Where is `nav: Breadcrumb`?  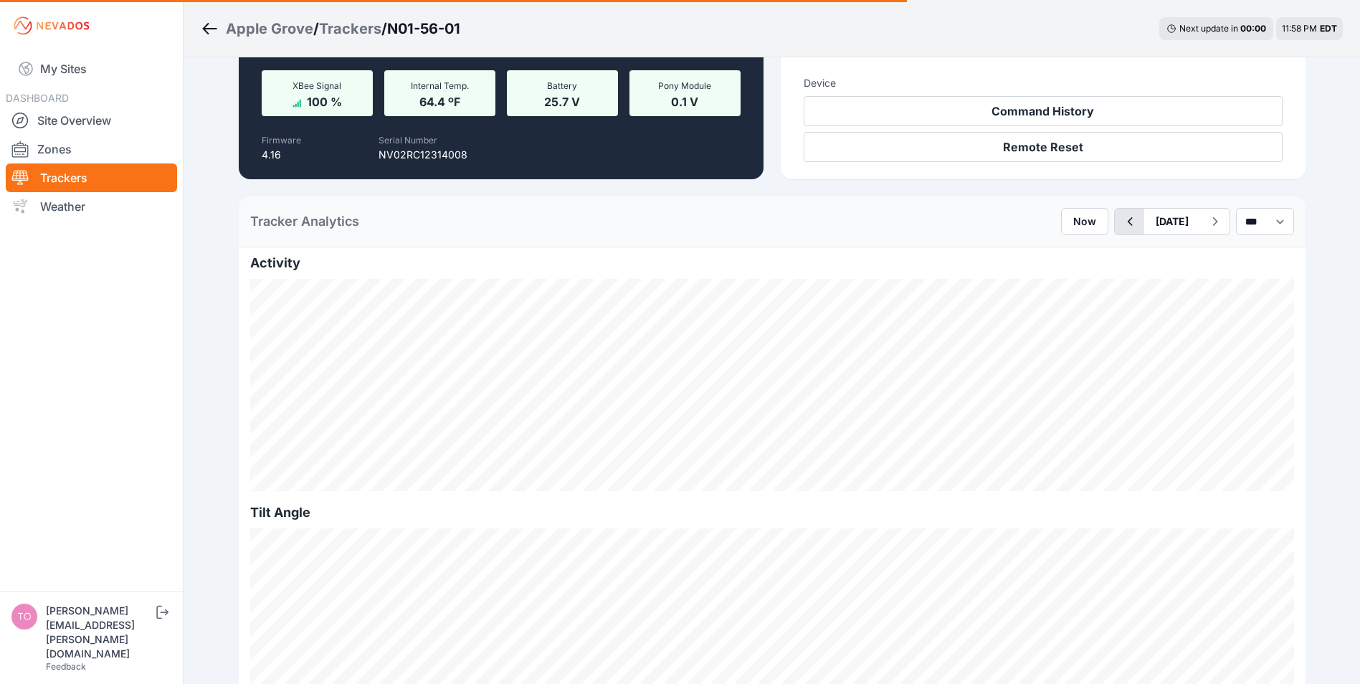 nav: Breadcrumb is located at coordinates (330, 29).